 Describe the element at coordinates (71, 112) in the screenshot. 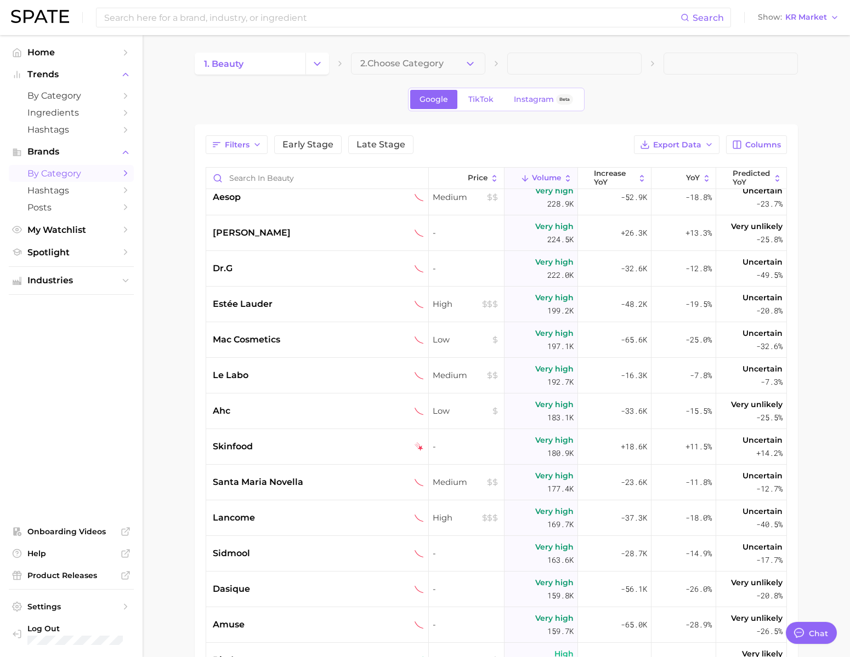

I see `span: Ingredients` at that location.